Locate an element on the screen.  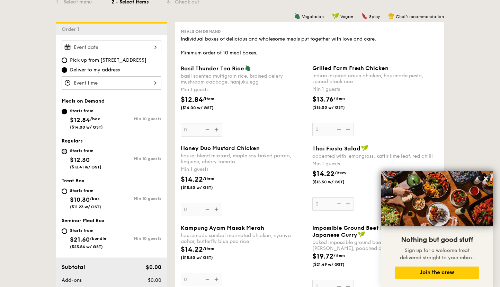
span: ($15.00 w/ GST) is located at coordinates (336, 107).